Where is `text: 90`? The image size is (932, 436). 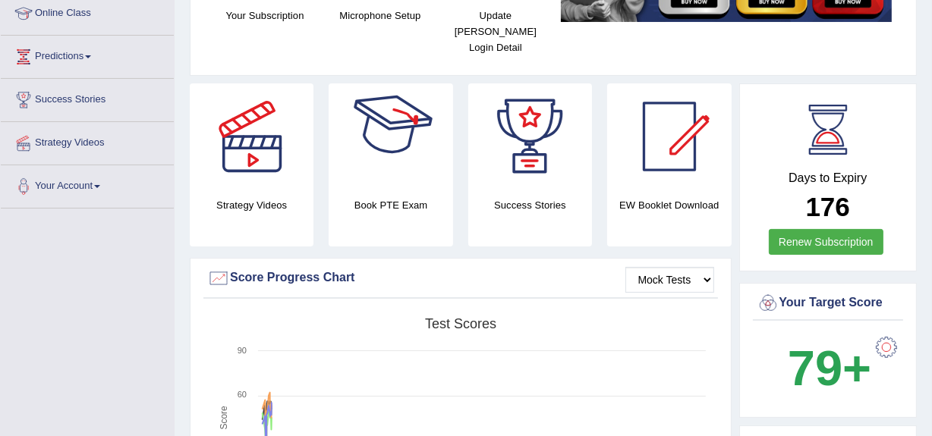
text: 90 is located at coordinates (242, 351).